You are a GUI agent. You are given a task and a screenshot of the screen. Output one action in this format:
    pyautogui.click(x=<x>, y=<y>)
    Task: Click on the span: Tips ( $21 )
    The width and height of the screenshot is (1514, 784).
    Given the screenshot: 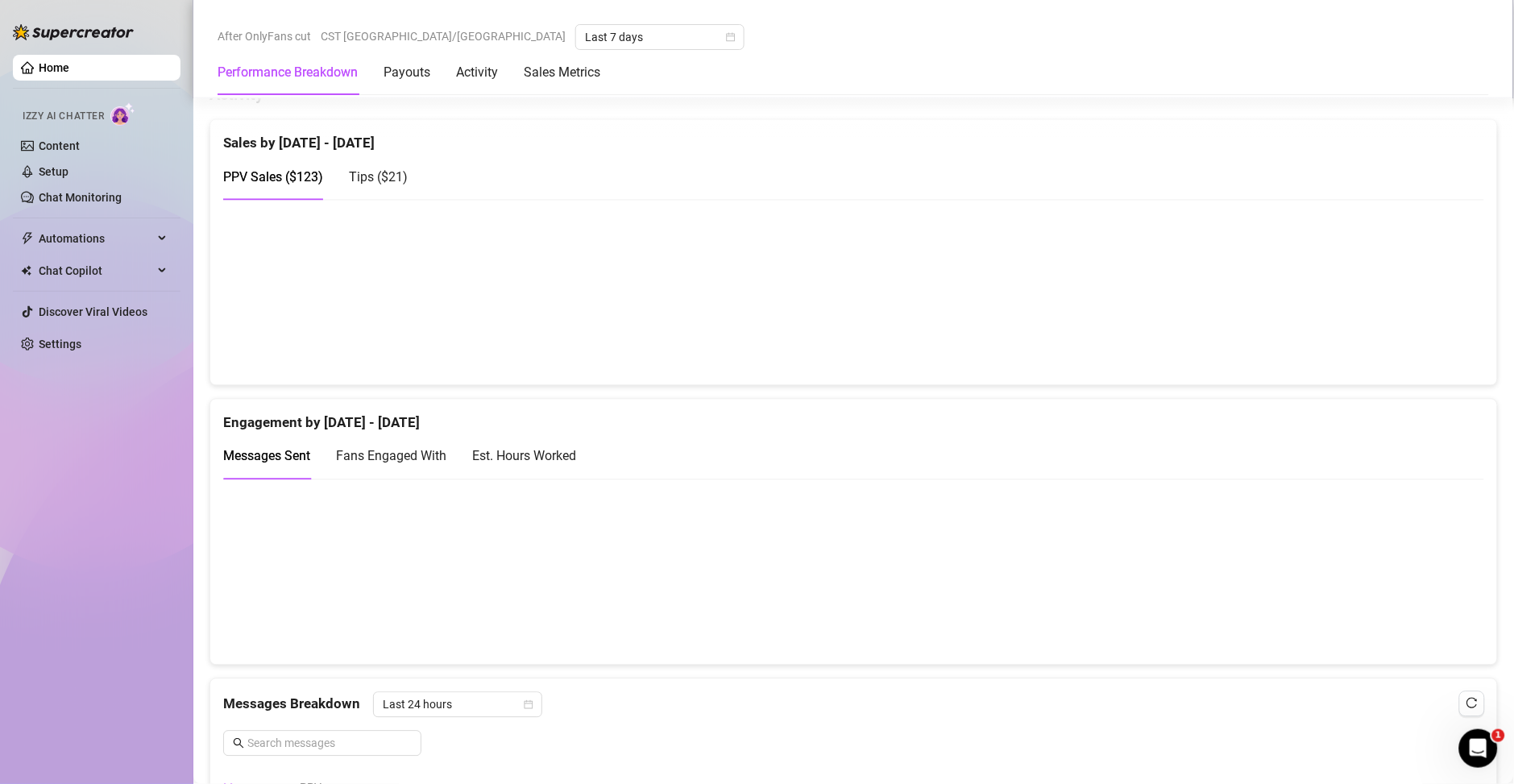 What is the action you would take?
    pyautogui.click(x=378, y=178)
    